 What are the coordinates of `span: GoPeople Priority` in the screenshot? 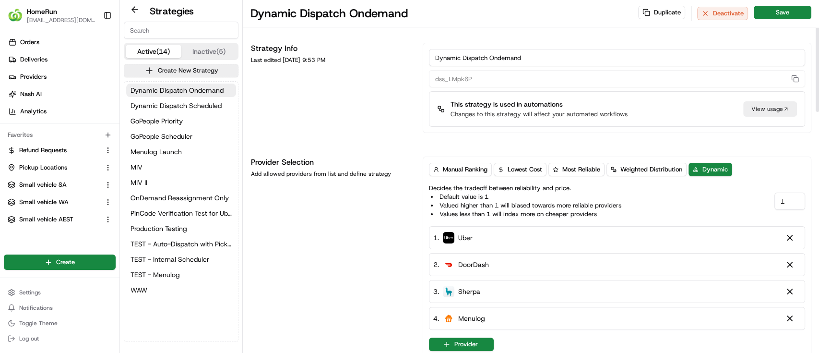 It's located at (156, 121).